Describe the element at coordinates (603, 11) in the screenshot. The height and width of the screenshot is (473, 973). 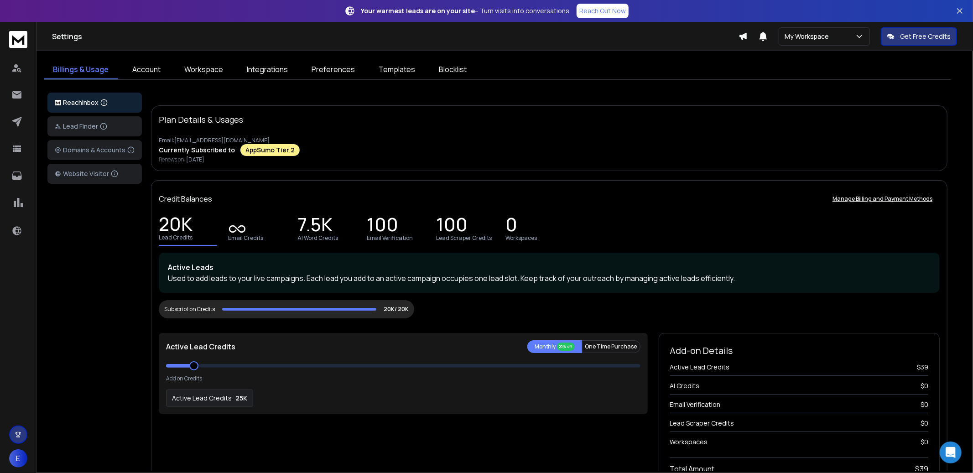
I see `p: Reach Out Now` at that location.